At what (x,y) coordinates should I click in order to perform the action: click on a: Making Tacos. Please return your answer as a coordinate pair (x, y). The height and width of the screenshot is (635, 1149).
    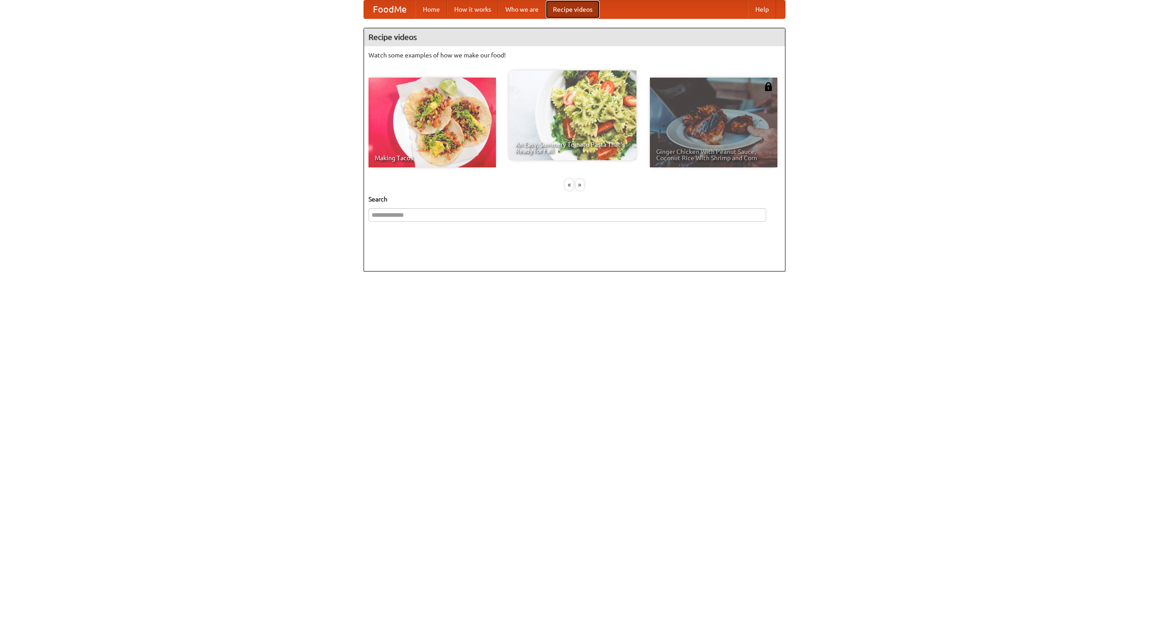
    Looking at the image, I should click on (432, 123).